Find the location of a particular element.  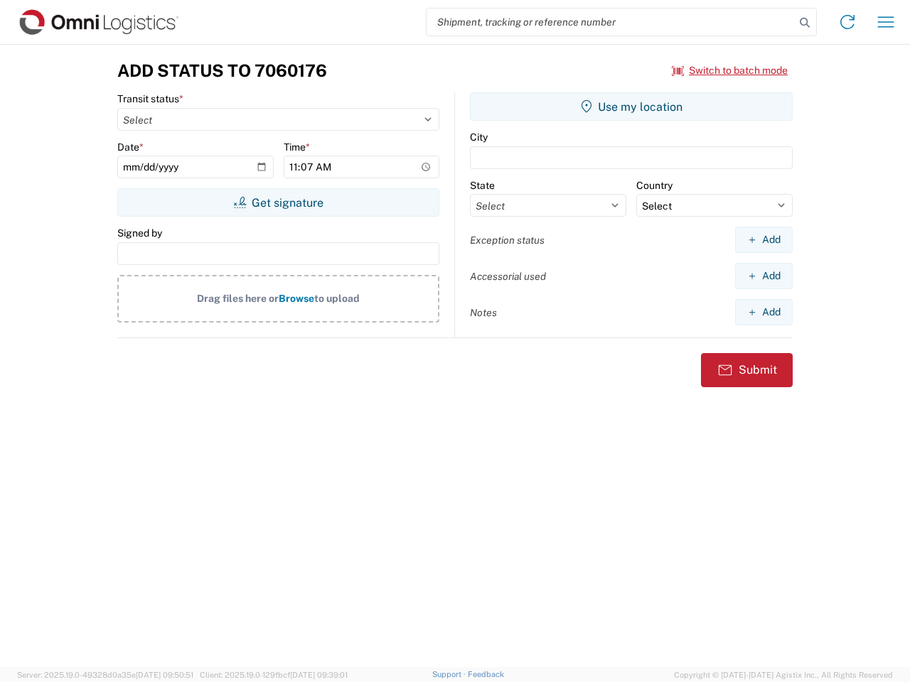

span: Client: 2025.19.0-129fbcf is located at coordinates (274, 675).